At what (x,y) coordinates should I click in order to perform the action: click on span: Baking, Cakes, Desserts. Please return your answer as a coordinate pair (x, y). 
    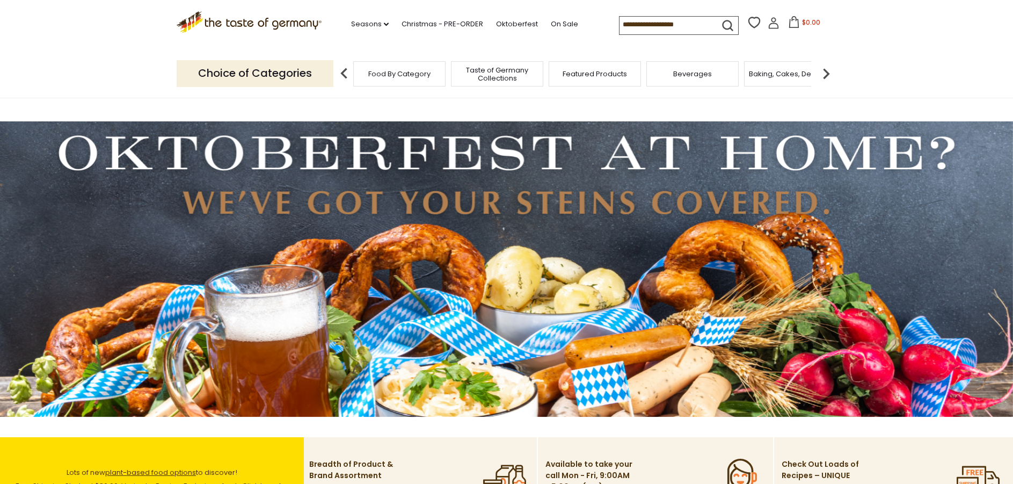
    Looking at the image, I should click on (790, 74).